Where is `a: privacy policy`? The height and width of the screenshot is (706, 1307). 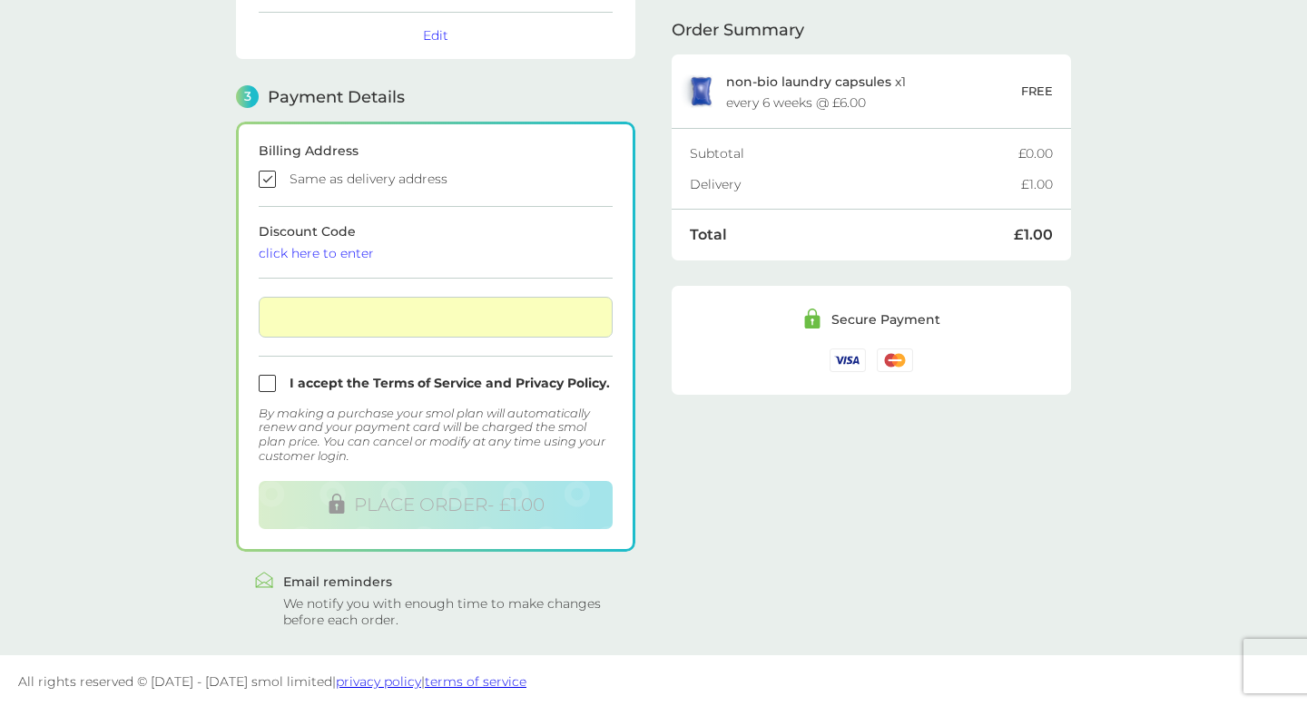 a: privacy policy is located at coordinates (379, 682).